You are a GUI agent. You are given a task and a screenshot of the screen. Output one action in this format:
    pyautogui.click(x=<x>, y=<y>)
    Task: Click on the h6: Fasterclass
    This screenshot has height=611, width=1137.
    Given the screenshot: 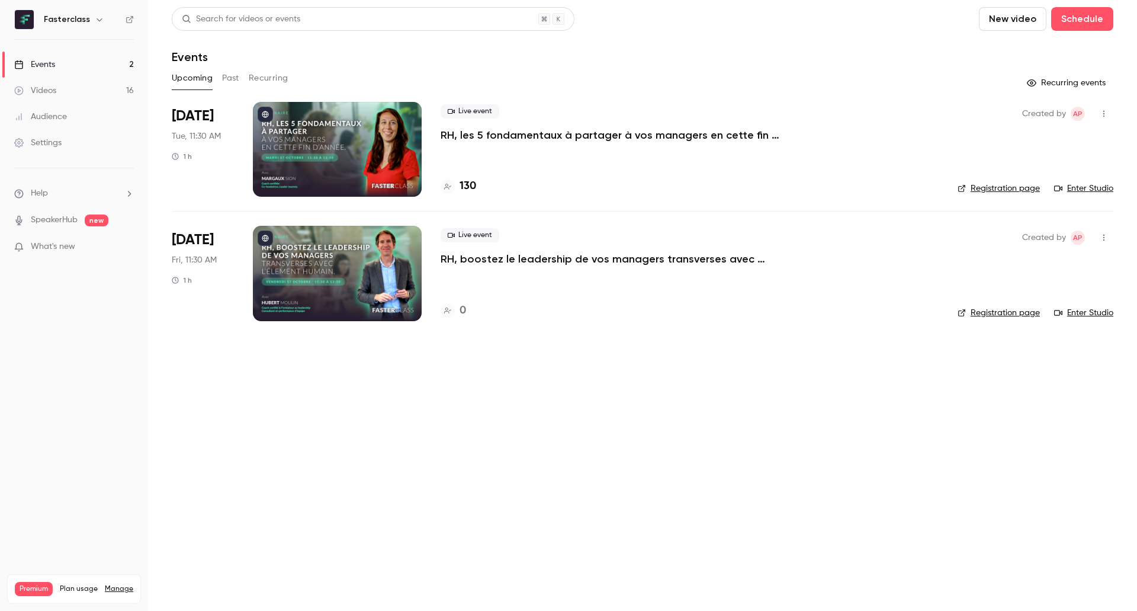 What is the action you would take?
    pyautogui.click(x=67, y=20)
    